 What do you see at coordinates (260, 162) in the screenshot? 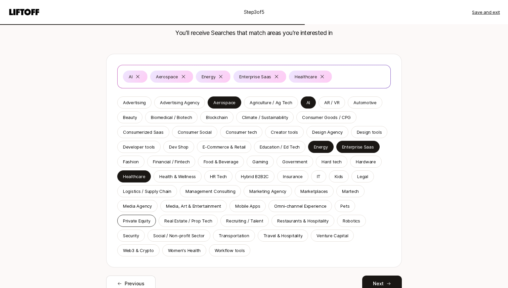
I see `p: Gaming` at bounding box center [260, 162].